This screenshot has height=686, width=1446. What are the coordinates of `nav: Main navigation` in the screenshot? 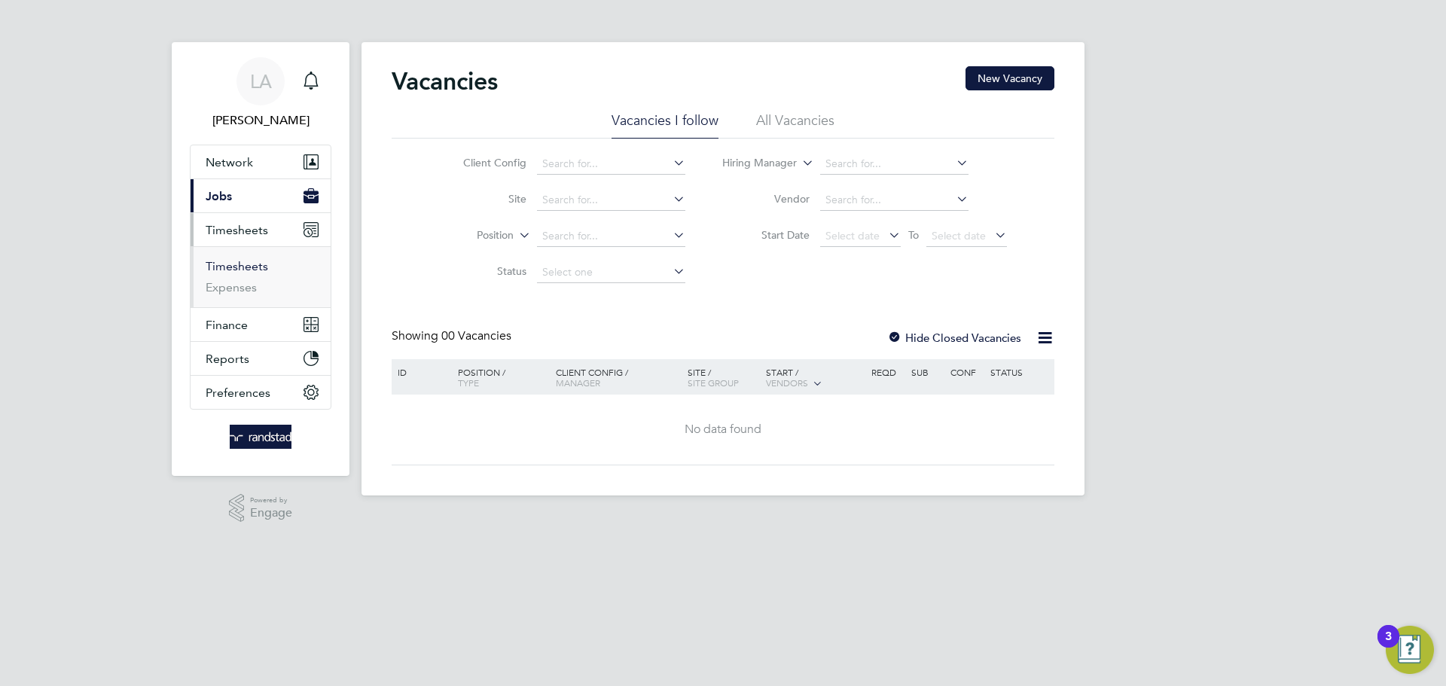 It's located at (261, 259).